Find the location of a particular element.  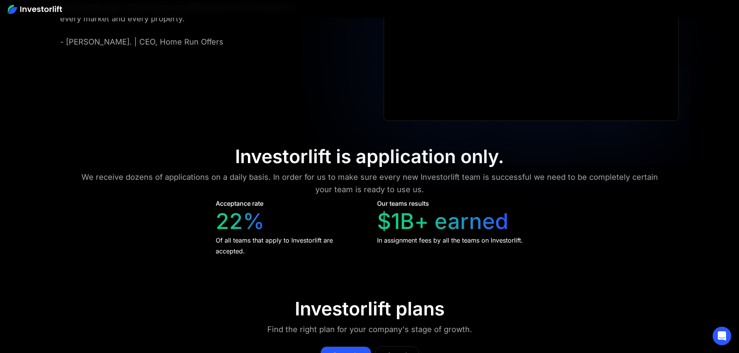

div: Investorlift is application only. is located at coordinates (369, 157).